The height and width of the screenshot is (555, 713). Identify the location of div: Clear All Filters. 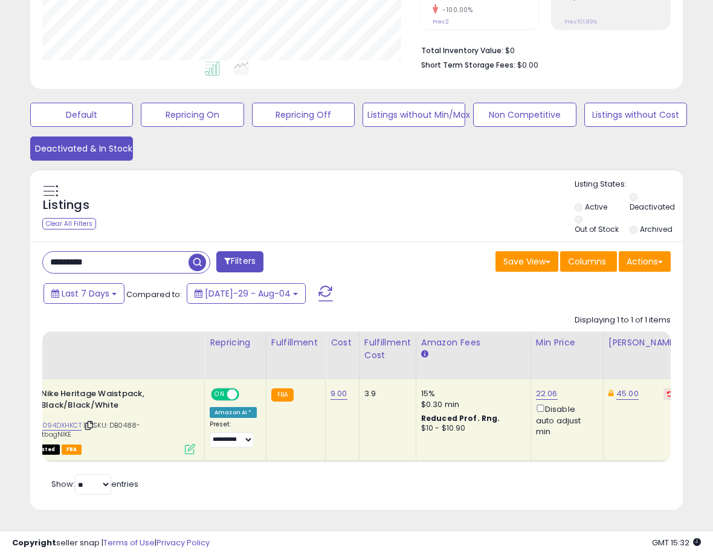
(69, 223).